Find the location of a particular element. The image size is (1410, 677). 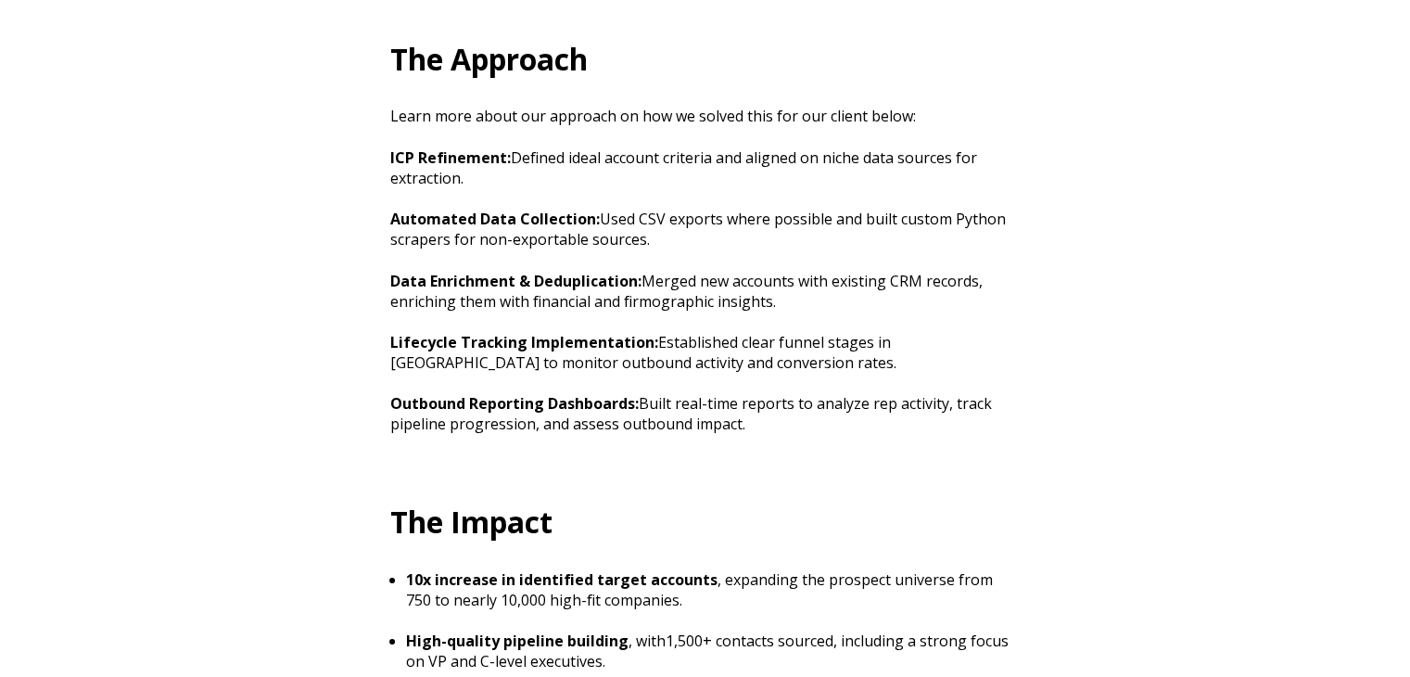

span: 1,500+ contacts sourced, including a strong focus on VP and C-level executives. is located at coordinates (707, 651).